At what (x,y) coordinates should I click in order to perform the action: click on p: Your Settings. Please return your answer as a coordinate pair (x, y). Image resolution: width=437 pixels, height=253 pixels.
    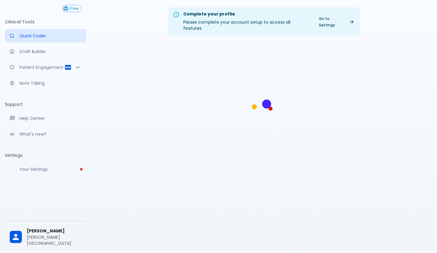
    Looking at the image, I should click on (50, 170).